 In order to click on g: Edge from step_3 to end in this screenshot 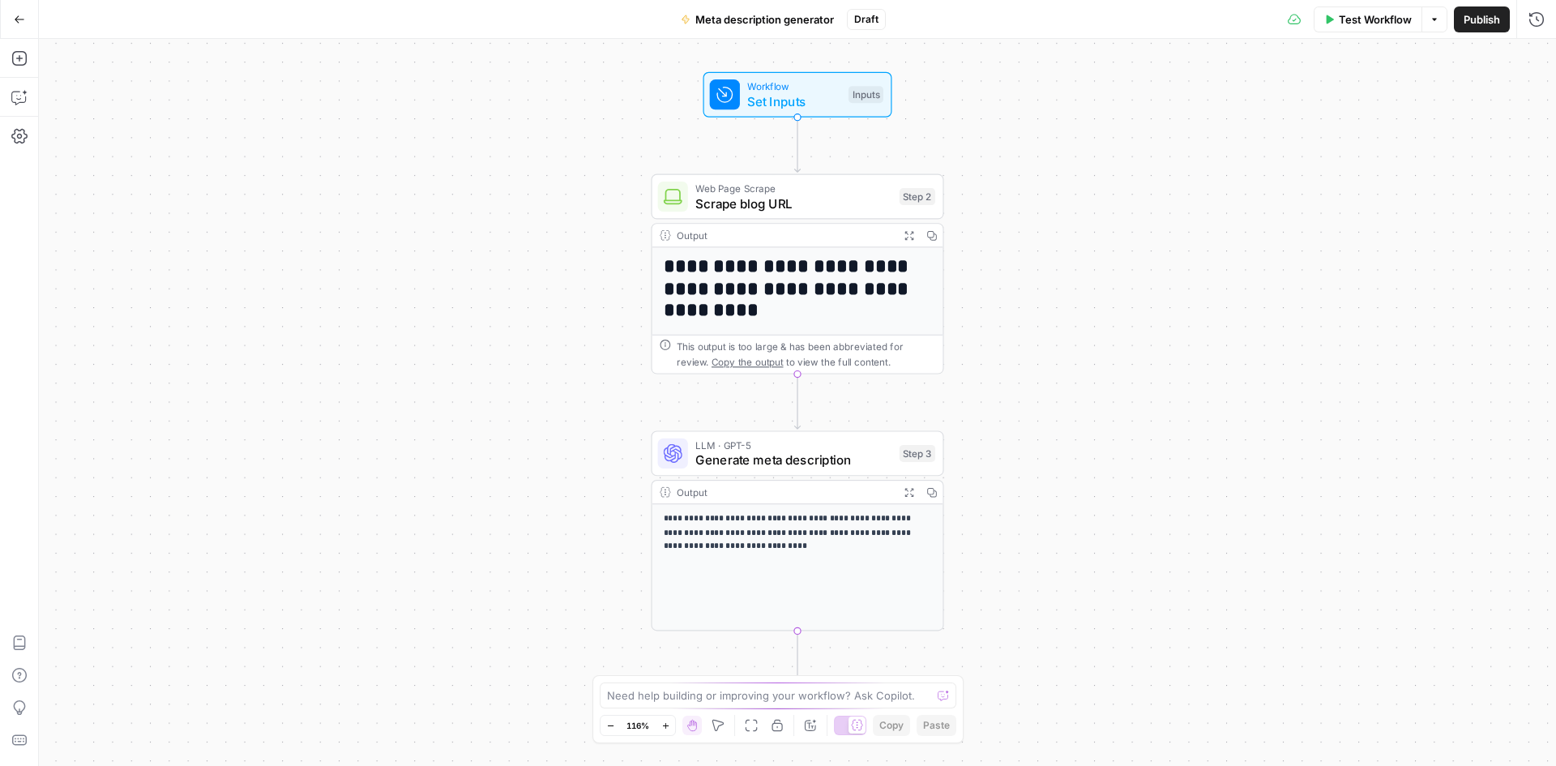, I will do `click(798, 658)`.